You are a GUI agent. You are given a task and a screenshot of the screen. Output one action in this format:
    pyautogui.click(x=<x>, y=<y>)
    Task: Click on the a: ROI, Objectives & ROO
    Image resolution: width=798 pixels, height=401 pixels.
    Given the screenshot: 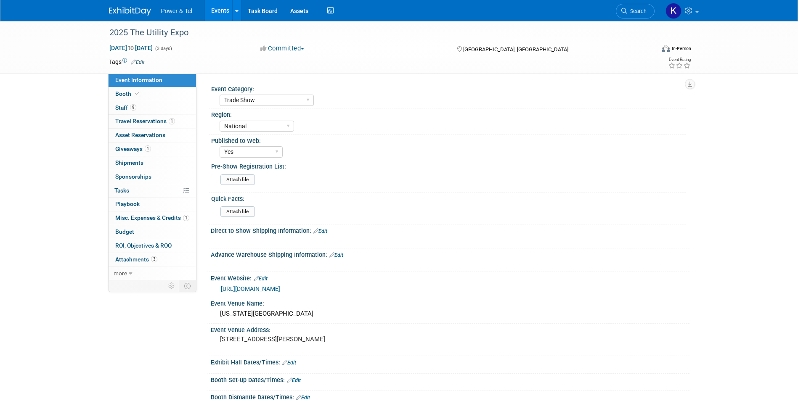 What is the action you would take?
    pyautogui.click(x=152, y=246)
    